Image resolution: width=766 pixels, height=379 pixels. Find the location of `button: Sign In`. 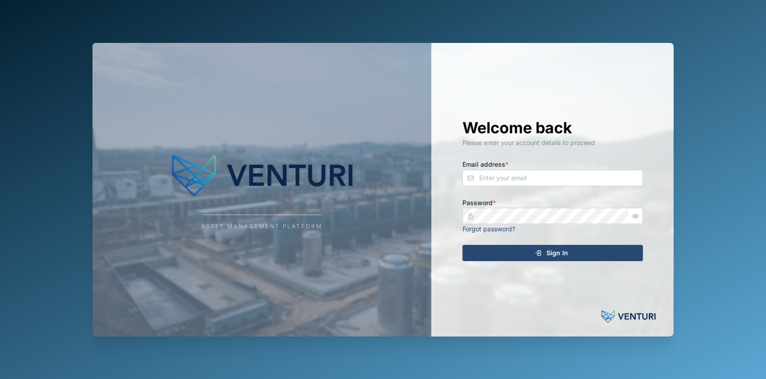

button: Sign In is located at coordinates (553, 253).